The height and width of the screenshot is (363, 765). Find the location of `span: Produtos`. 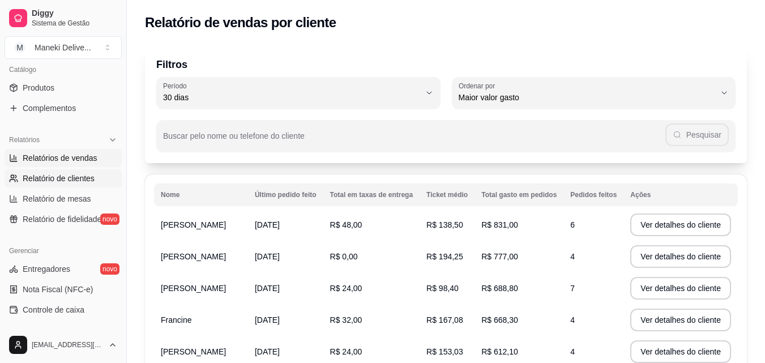

span: Produtos is located at coordinates (38, 88).